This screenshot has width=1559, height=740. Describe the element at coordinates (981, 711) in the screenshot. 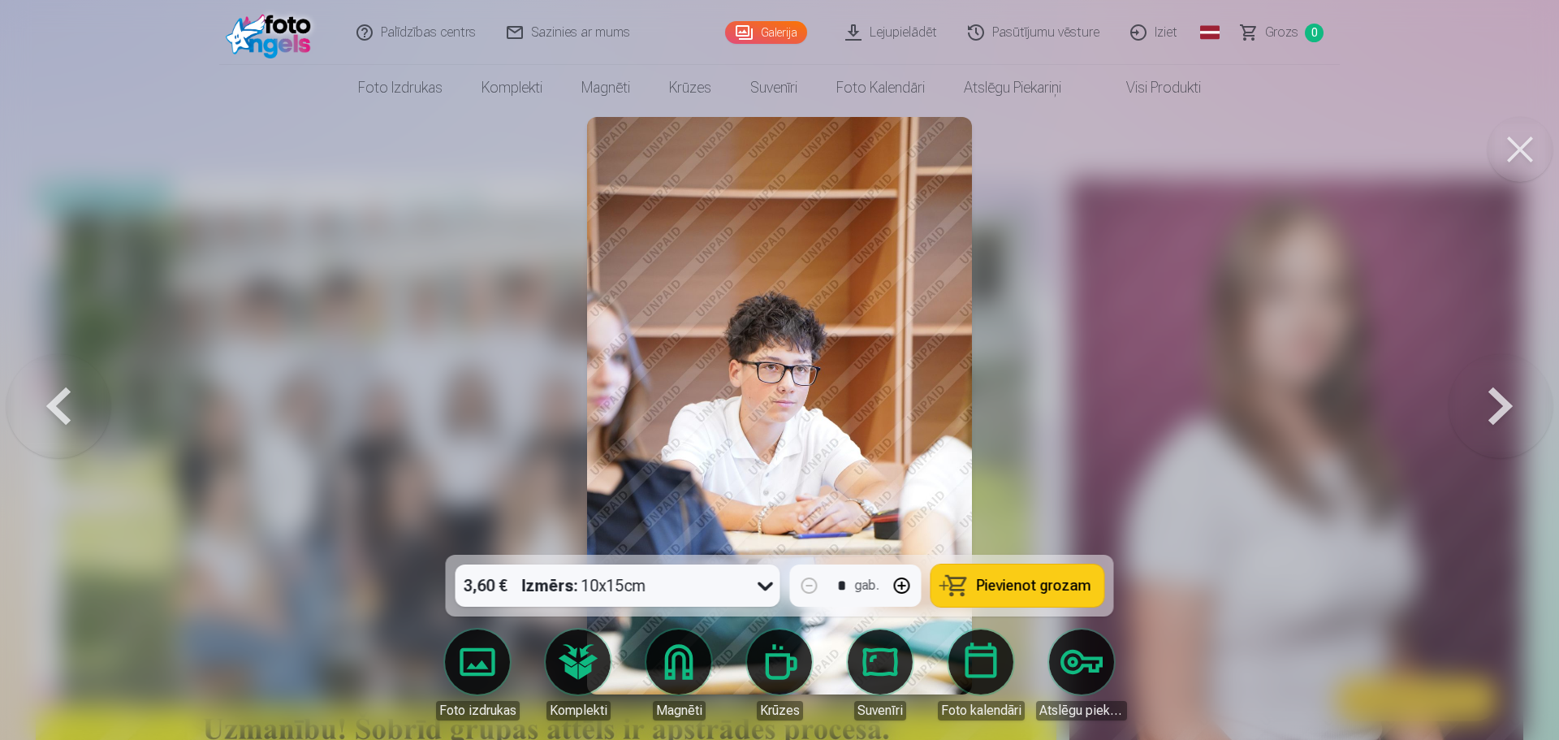

I see `div: Foto kalendāri` at that location.